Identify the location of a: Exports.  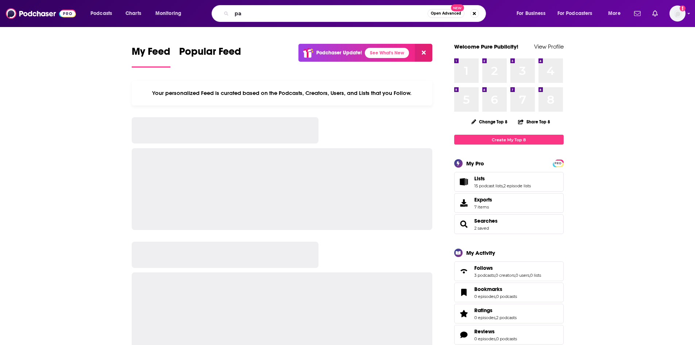
(509, 203).